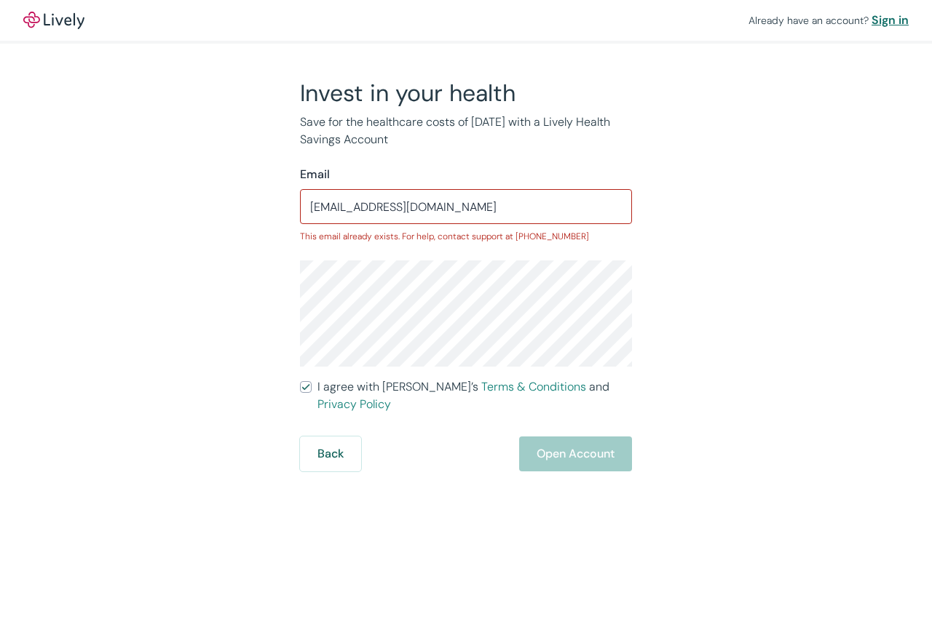  What do you see at coordinates (54, 20) in the screenshot?
I see `a: LivelyLively` at bounding box center [54, 20].